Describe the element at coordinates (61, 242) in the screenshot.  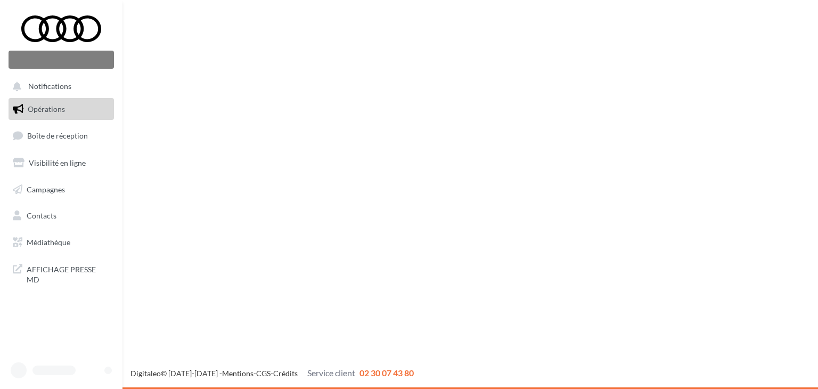
I see `a: Médiathèque` at that location.